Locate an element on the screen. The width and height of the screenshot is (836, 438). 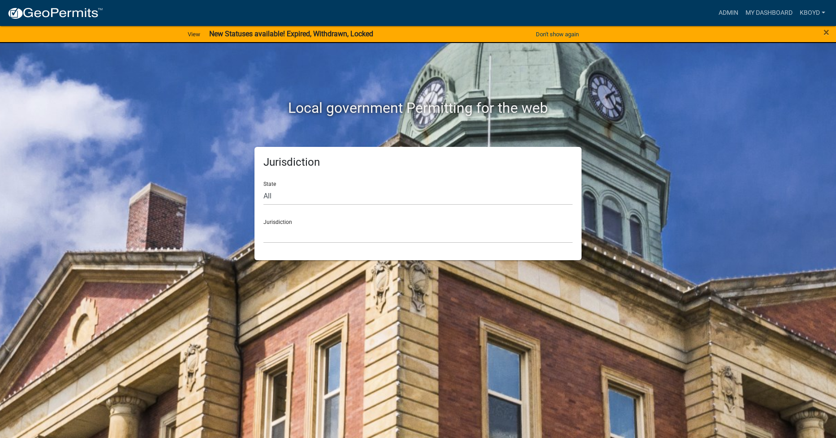
strong: New Statuses available! Expired, Withdrawn, Locked is located at coordinates (291, 34).